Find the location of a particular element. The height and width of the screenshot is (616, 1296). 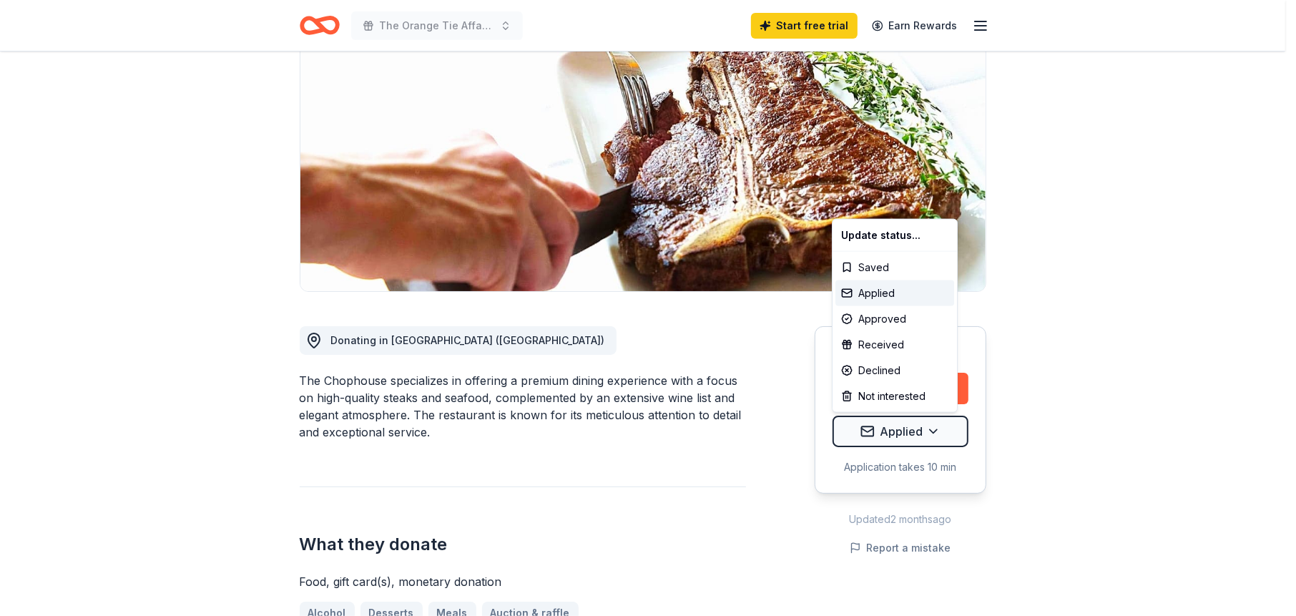

div: Update status... is located at coordinates (895, 235).